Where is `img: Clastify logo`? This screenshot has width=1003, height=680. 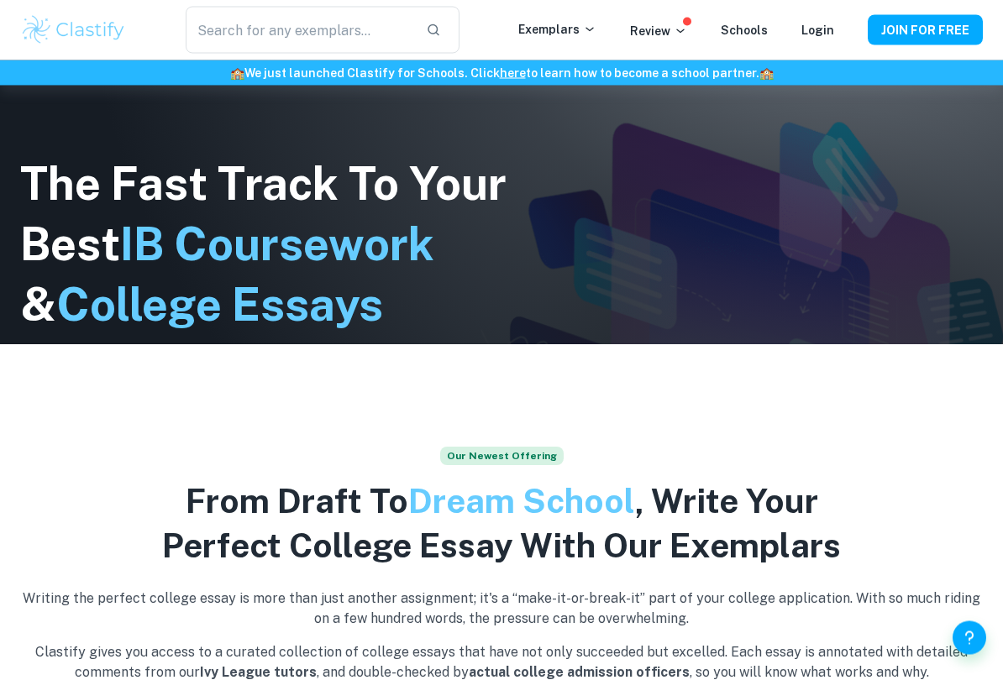 img: Clastify logo is located at coordinates (73, 30).